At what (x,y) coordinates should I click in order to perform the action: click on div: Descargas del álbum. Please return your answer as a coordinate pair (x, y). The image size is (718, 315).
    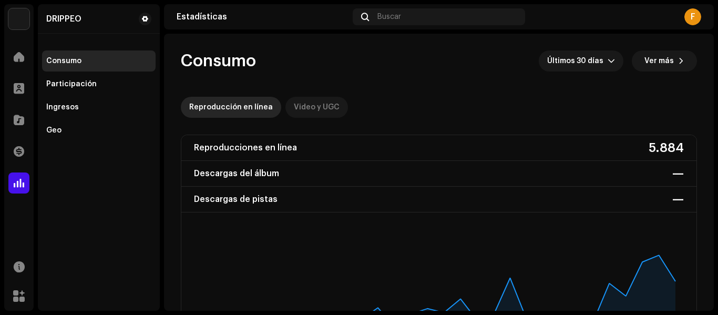
    Looking at the image, I should click on (237, 174).